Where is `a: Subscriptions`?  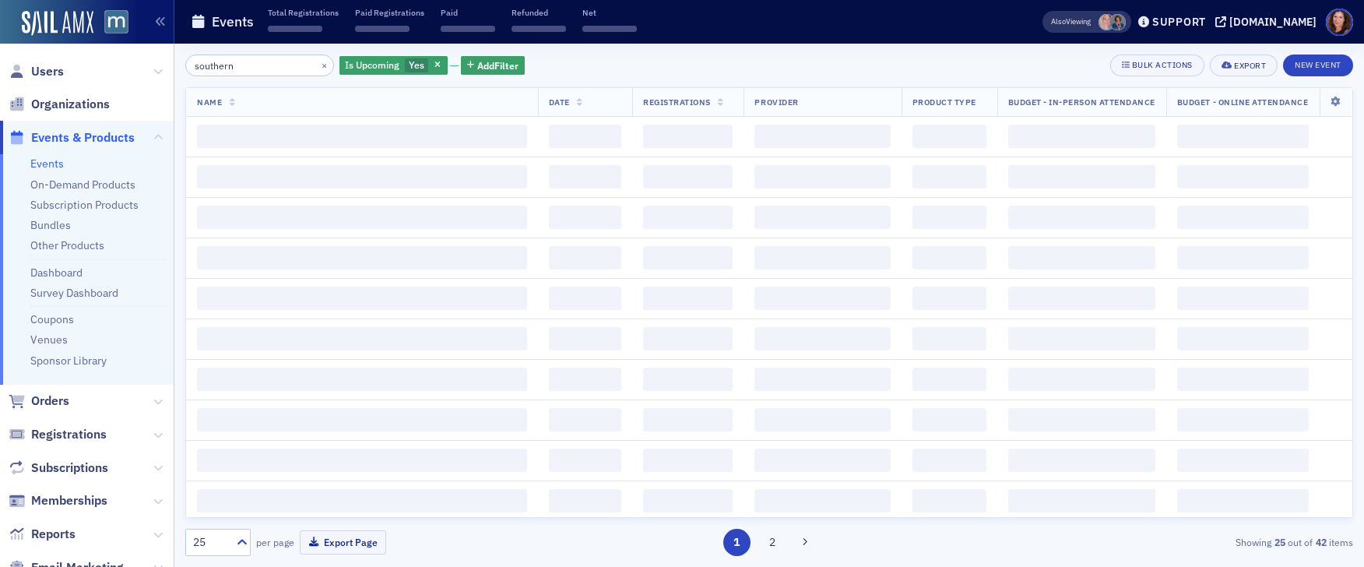
a: Subscriptions is located at coordinates (58, 468).